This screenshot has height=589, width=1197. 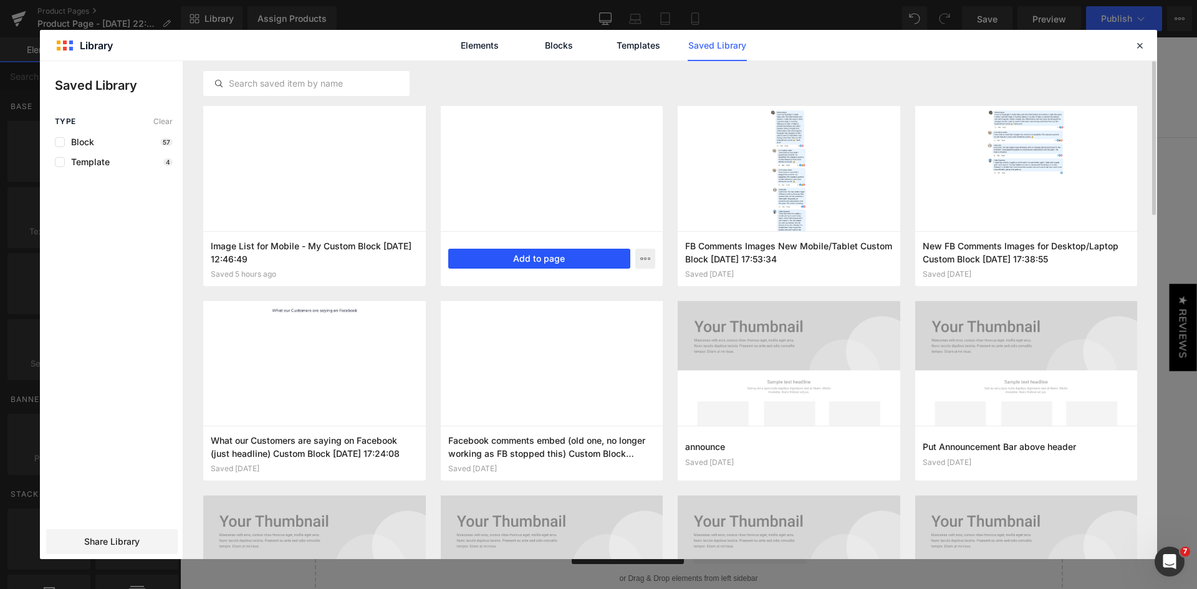 I want to click on span: Block, so click(x=79, y=142).